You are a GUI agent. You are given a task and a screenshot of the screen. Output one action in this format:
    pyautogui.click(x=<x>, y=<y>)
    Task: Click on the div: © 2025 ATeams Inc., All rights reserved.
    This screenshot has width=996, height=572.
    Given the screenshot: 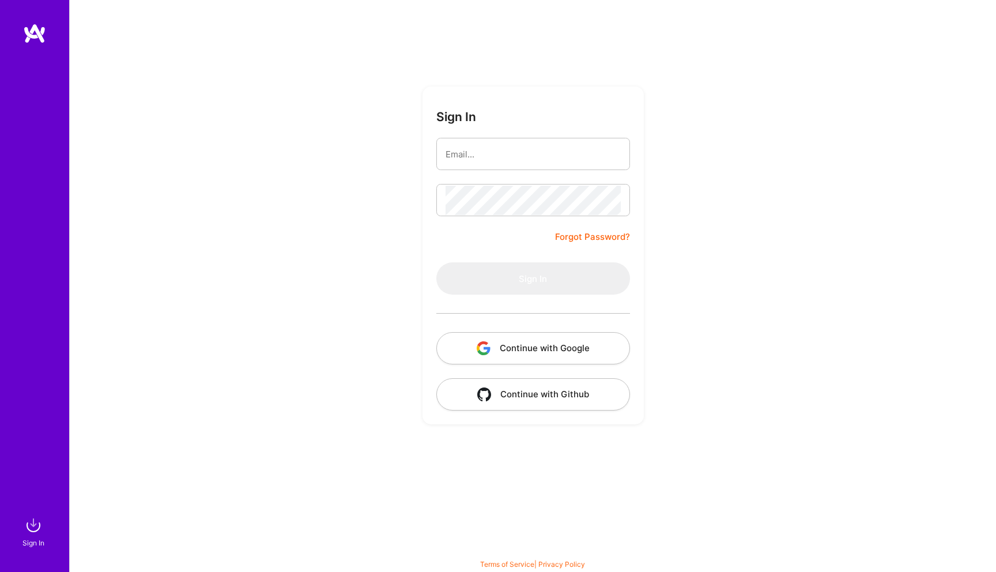 What is the action you would take?
    pyautogui.click(x=533, y=552)
    